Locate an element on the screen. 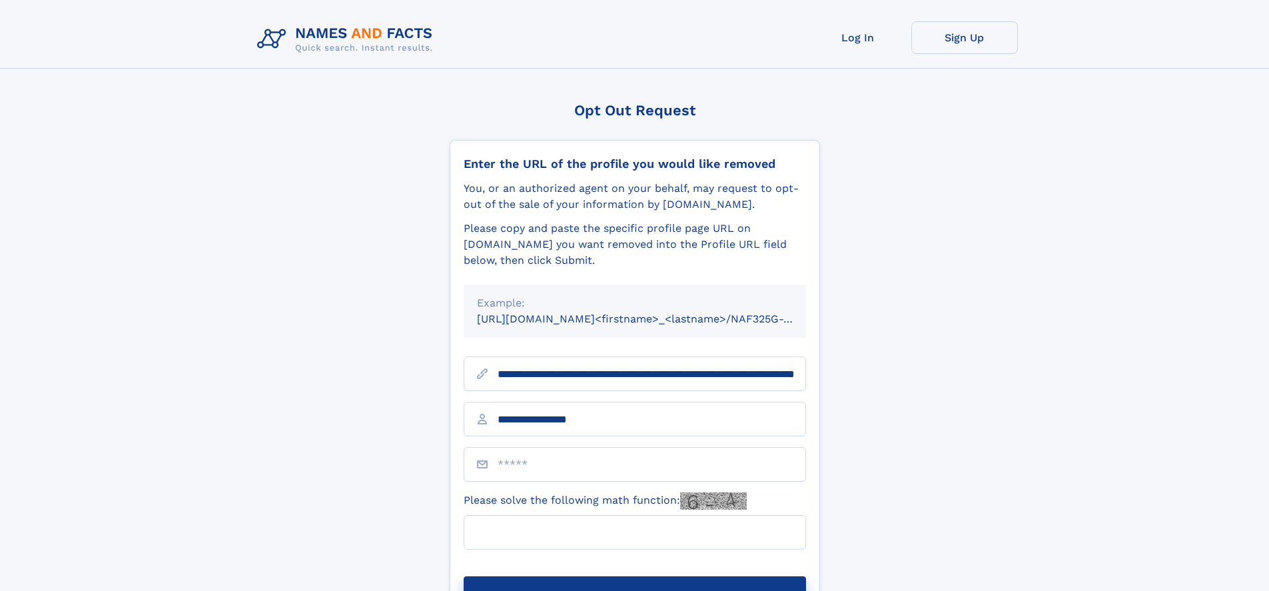  label: Please solve the following math function: is located at coordinates (605, 501).